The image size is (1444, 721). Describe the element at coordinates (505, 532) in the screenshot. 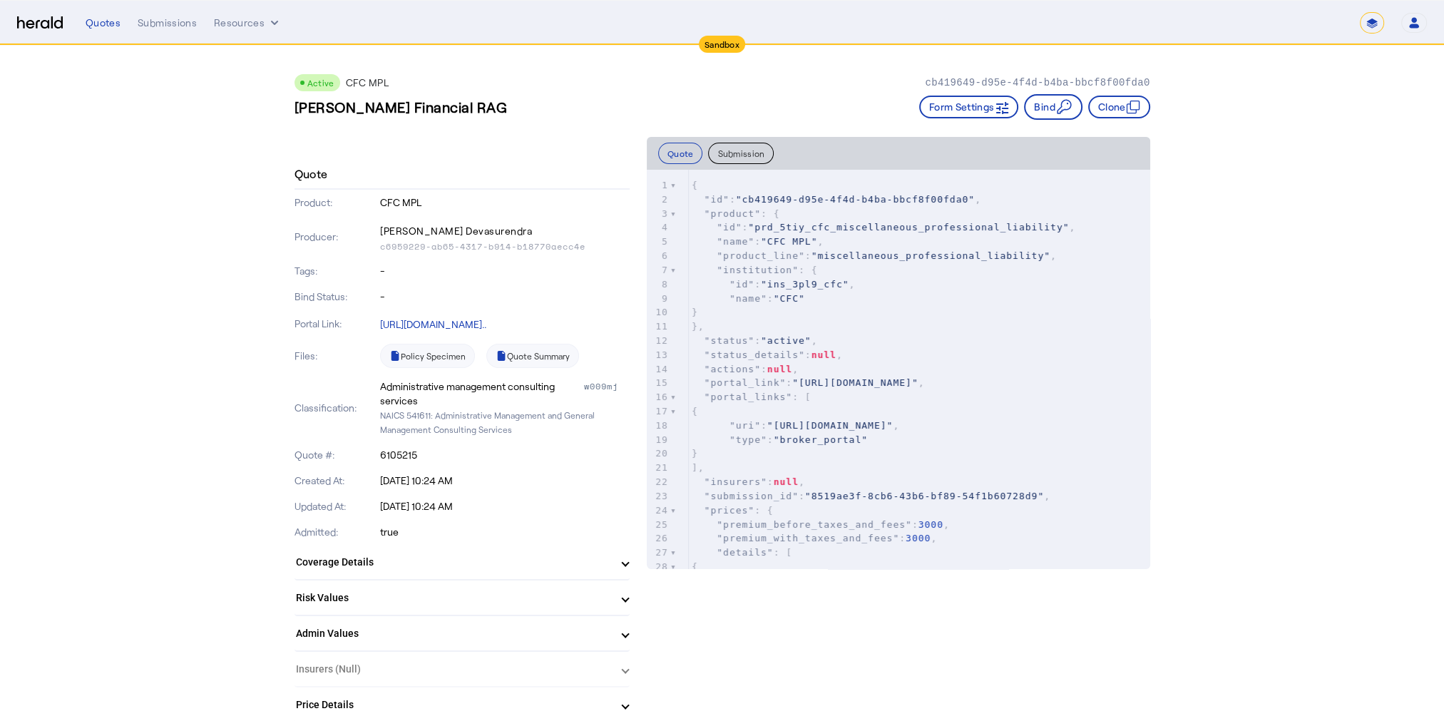

I see `p: true` at that location.